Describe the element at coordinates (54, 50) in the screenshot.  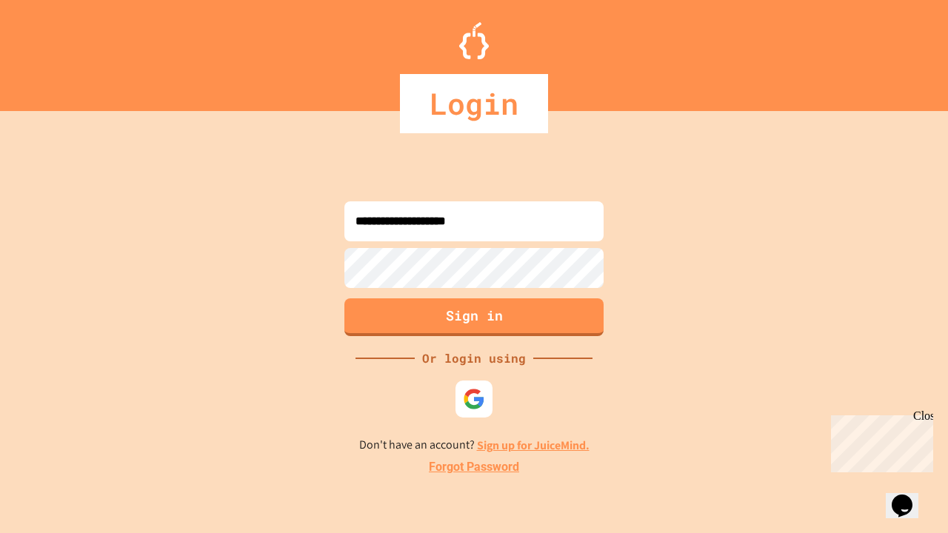
I see `div: Chat with us now!Close` at that location.